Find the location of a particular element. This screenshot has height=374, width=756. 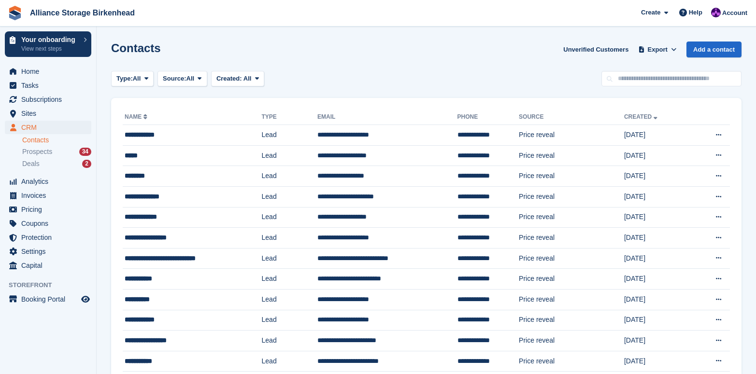

p: View next steps is located at coordinates (50, 49).